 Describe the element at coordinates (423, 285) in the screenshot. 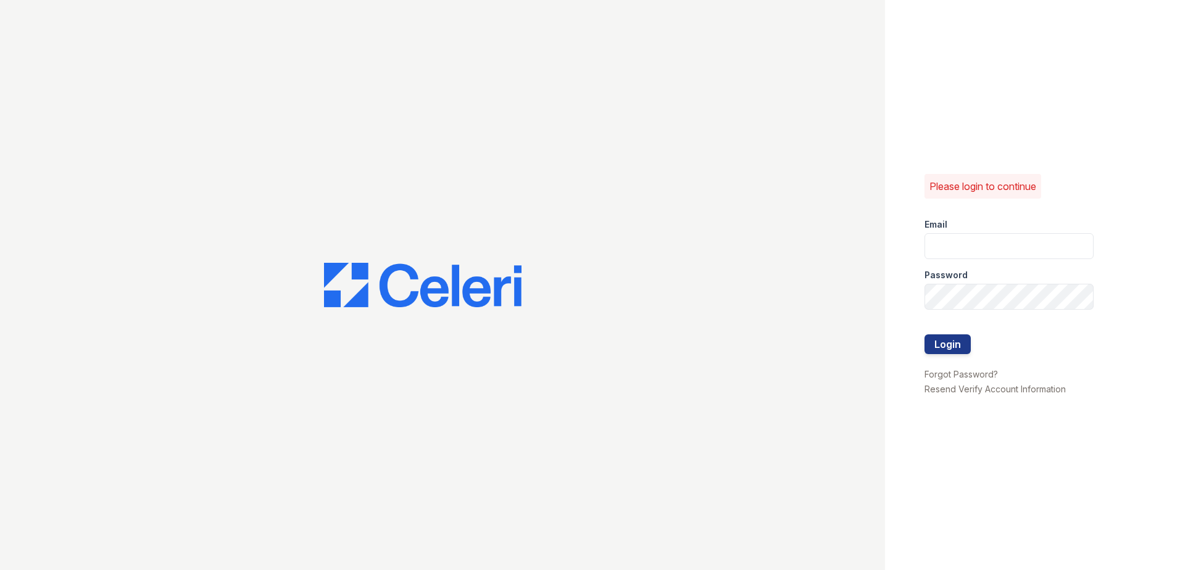

I see `img: CE_Logo_Blue-a8612792a0a2168367f1c8372b55b34899dd931a85d93a1a3d3e32e68fde9ad4.png` at that location.